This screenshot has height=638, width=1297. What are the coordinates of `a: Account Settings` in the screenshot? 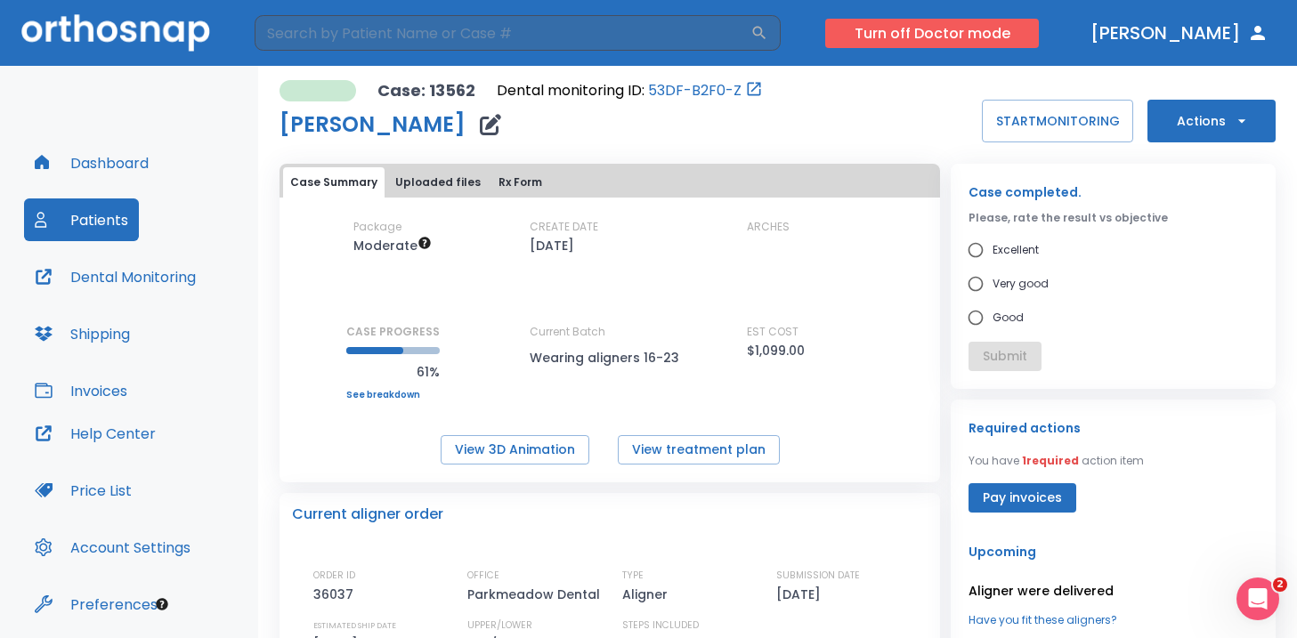 It's located at (112, 547).